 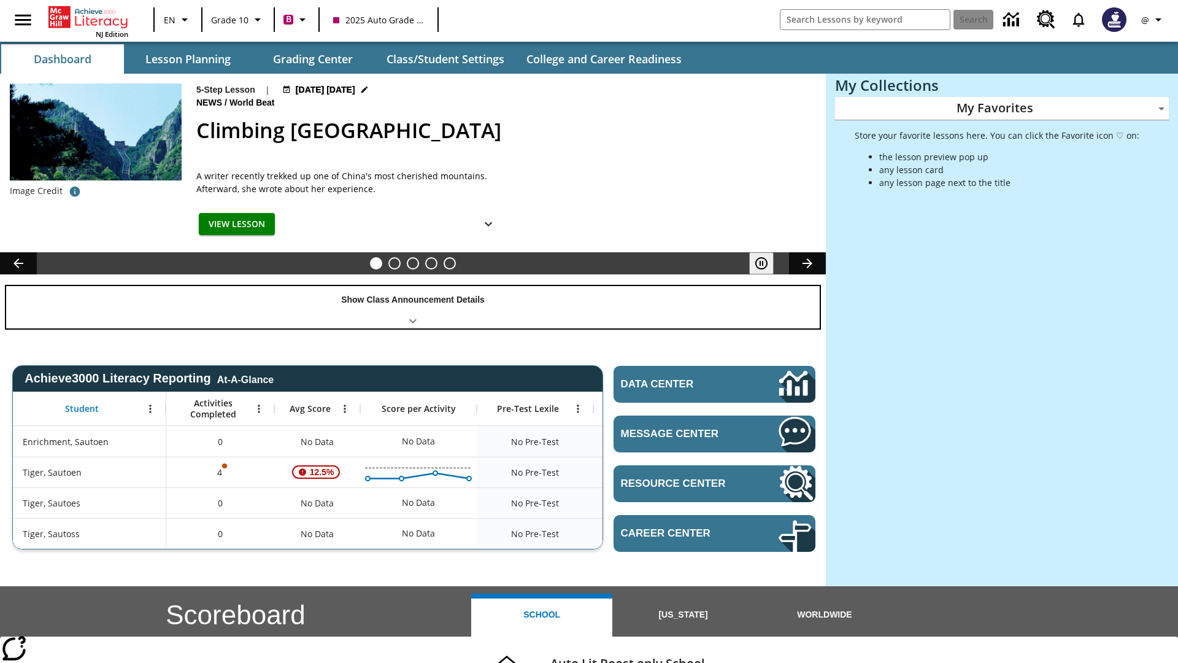 I want to click on span: No Pre-Test, Tiger, Sautoss, so click(x=535, y=533).